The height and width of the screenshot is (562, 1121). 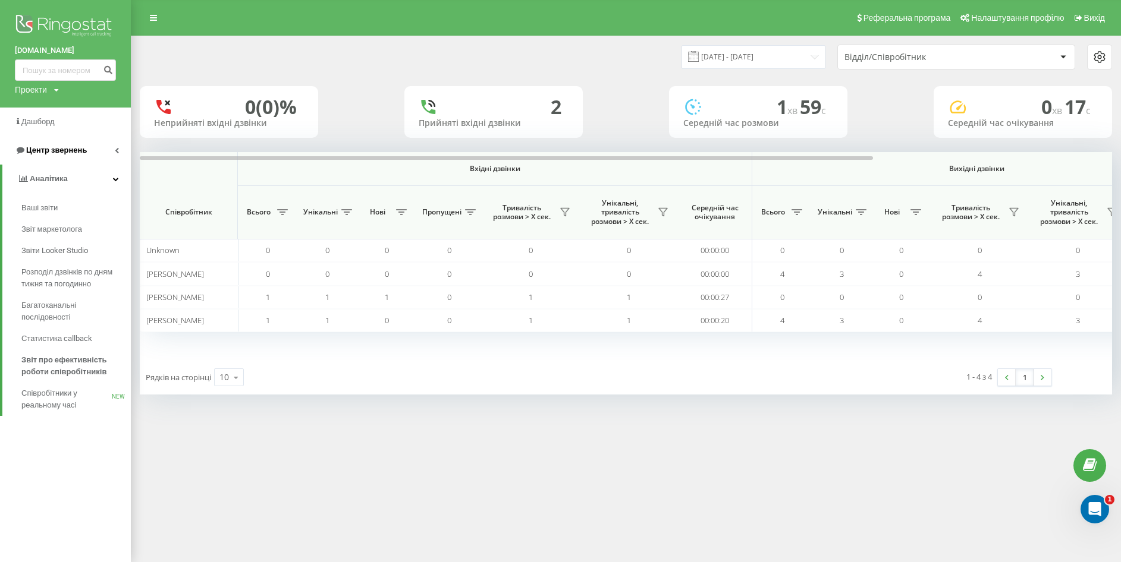 I want to click on div: Середній час очікування, so click(x=1022, y=123).